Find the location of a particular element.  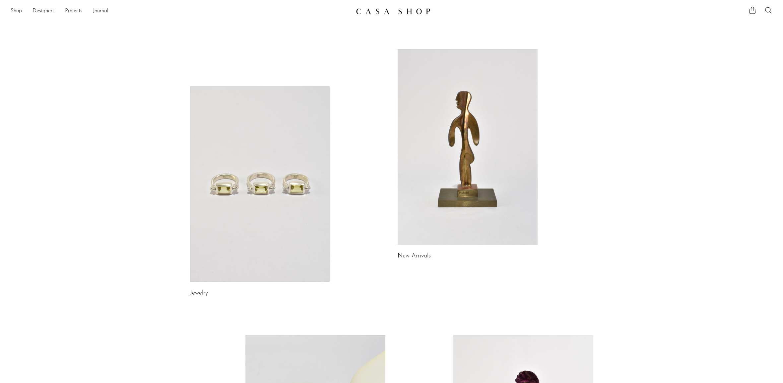

nav: Desktop navigation is located at coordinates (180, 11).